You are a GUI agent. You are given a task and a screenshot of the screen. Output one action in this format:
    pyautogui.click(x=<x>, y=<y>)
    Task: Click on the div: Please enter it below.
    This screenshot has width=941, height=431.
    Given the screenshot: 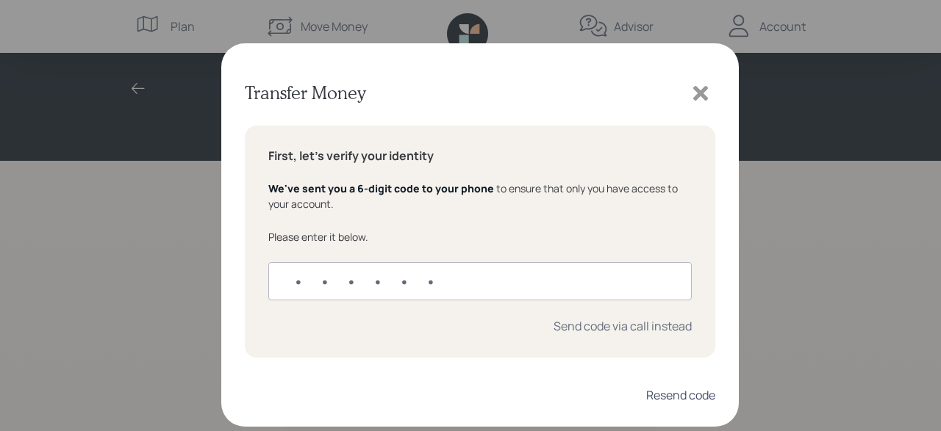 What is the action you would take?
    pyautogui.click(x=480, y=237)
    